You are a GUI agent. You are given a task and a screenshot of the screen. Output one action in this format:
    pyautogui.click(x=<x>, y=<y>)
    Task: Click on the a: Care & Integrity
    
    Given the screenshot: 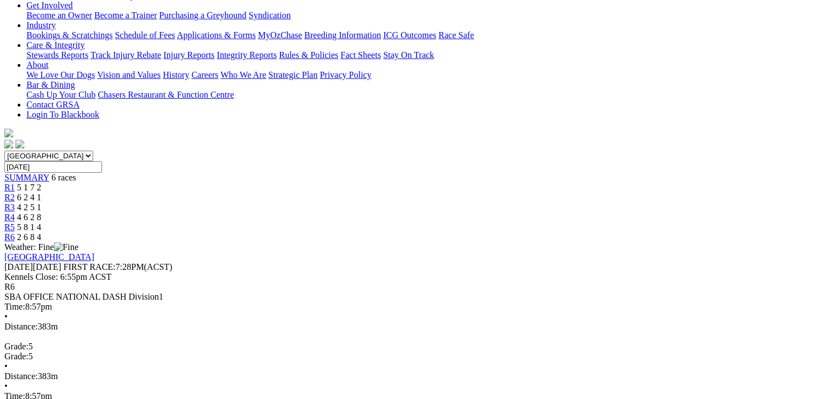 What is the action you would take?
    pyautogui.click(x=56, y=45)
    